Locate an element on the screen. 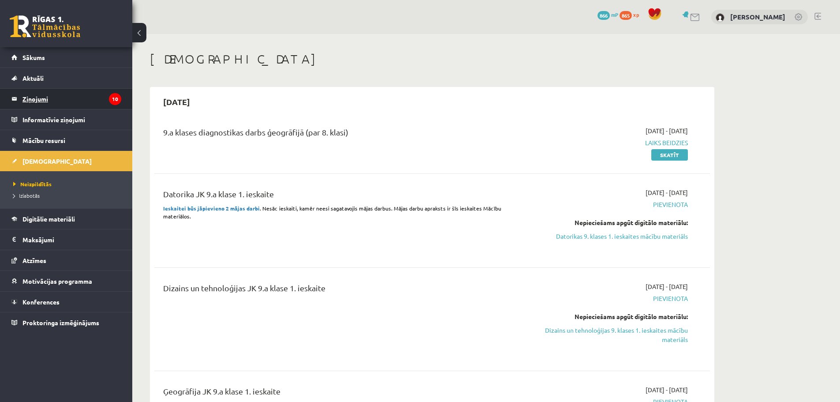  span: Proktoringa izmēģinājums is located at coordinates (61, 322).